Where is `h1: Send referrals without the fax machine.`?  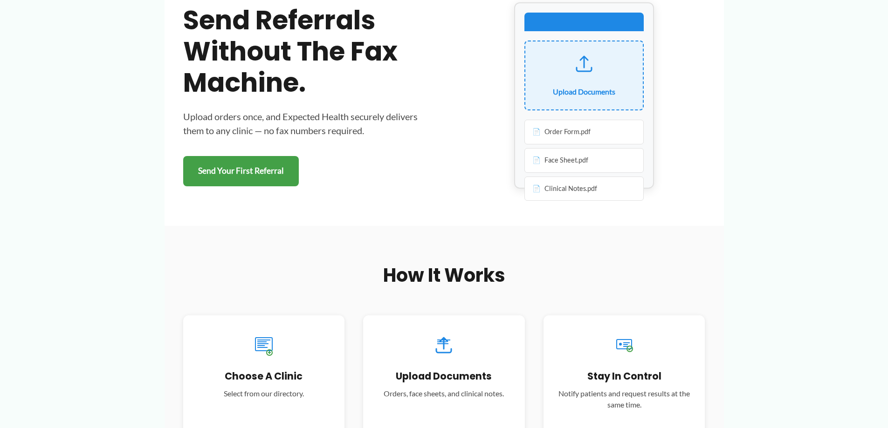
h1: Send referrals without the fax machine. is located at coordinates (304, 52).